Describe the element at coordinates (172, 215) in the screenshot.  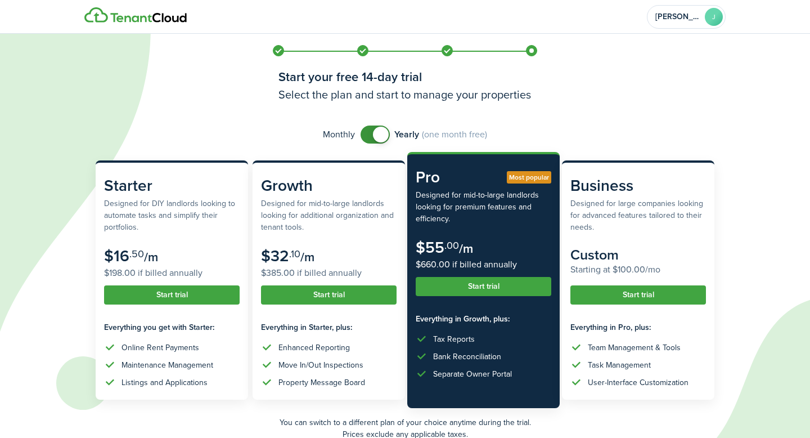
I see `subscription-pricing-card-description: Designed for DIY landlords looking to automate tasks and simplify their portfolios.` at that location.